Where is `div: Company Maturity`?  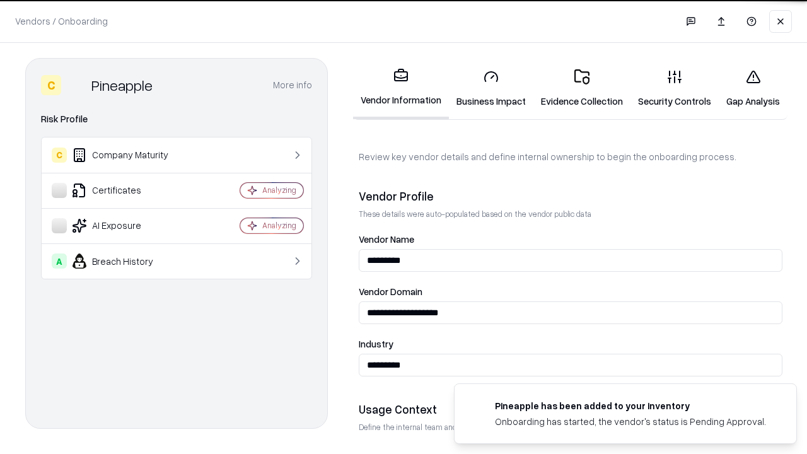
div: Company Maturity is located at coordinates (127, 155).